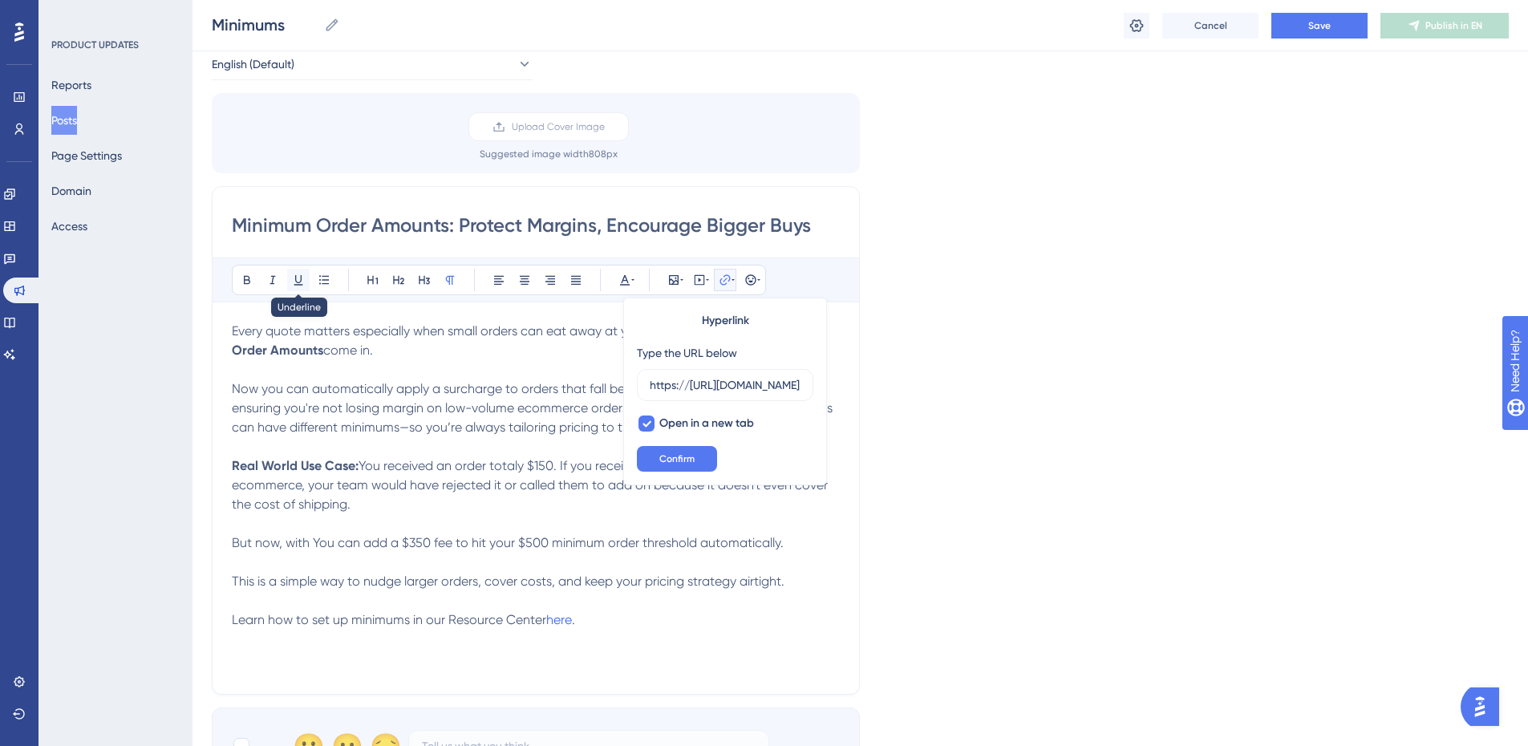 The width and height of the screenshot is (1528, 746). What do you see at coordinates (253, 64) in the screenshot?
I see `span: English (Default)` at bounding box center [253, 64].